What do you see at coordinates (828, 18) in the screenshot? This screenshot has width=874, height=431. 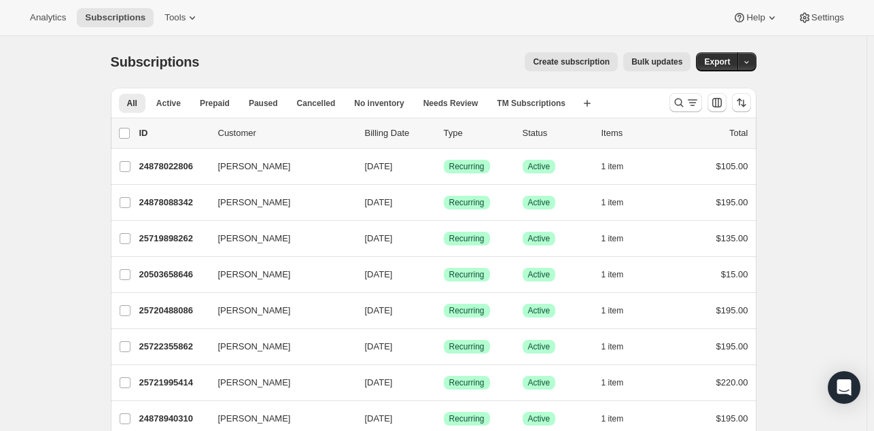 I see `span: Settings` at bounding box center [828, 18].